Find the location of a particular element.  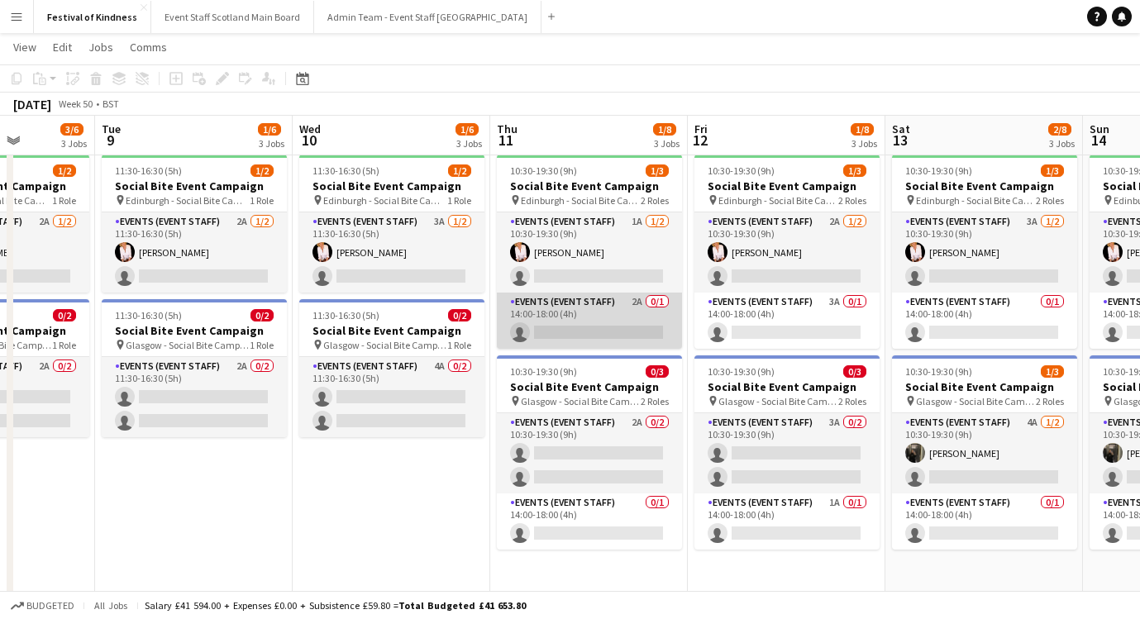

a: Edit is located at coordinates (62, 47).